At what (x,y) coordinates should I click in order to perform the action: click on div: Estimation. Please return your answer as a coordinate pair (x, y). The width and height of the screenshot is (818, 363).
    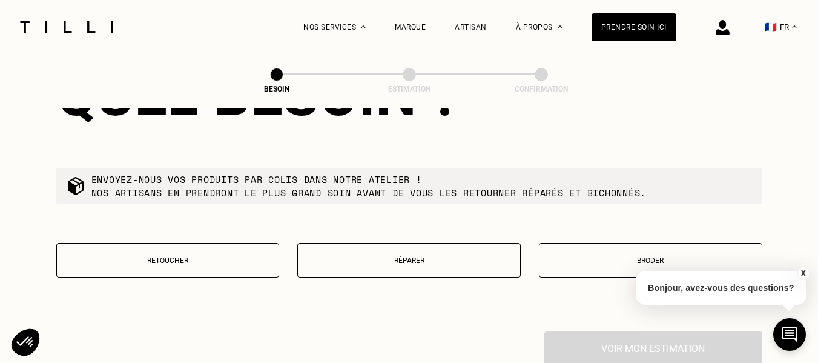
    Looking at the image, I should click on (409, 89).